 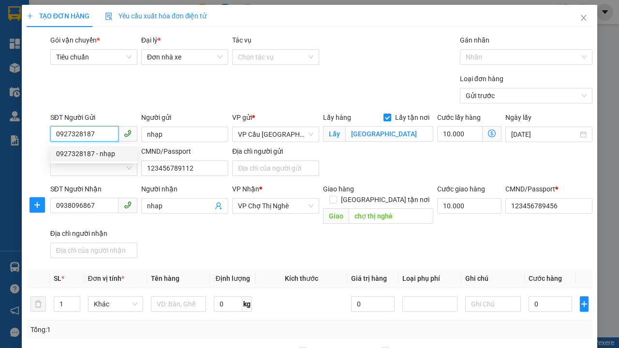 I want to click on span: Kích thước, so click(x=301, y=279).